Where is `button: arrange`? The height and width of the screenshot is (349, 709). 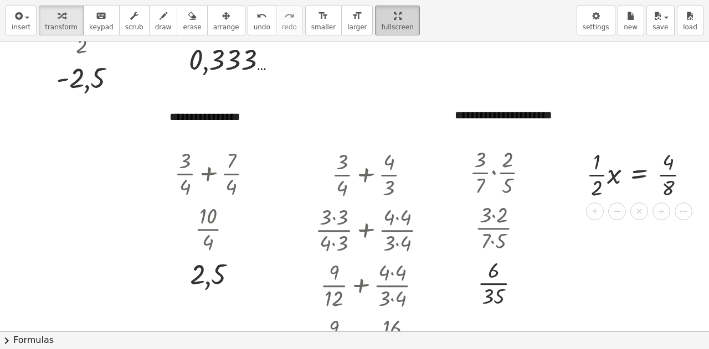
button: arrange is located at coordinates (226, 20).